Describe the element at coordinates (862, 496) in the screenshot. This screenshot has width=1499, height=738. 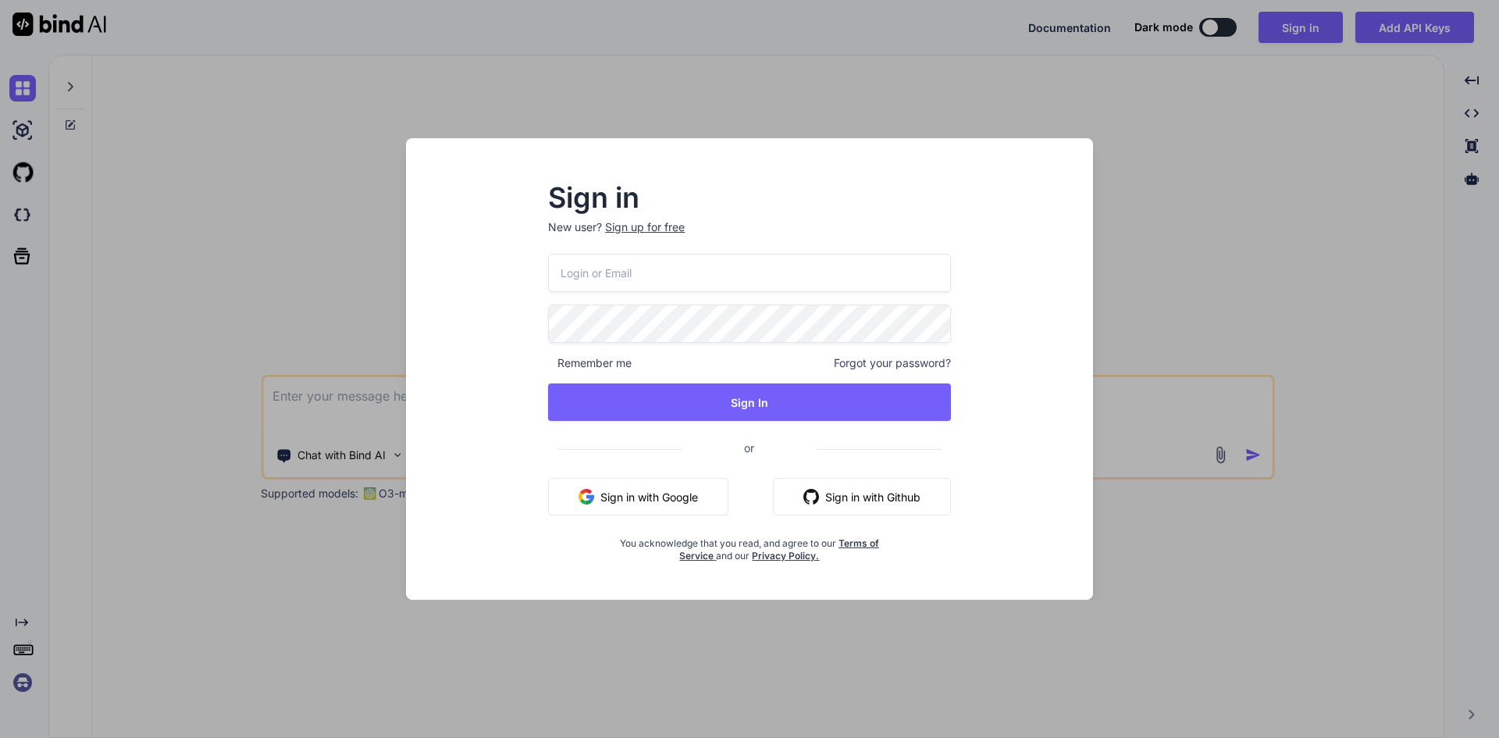
I see `button: Sign in with Github` at that location.